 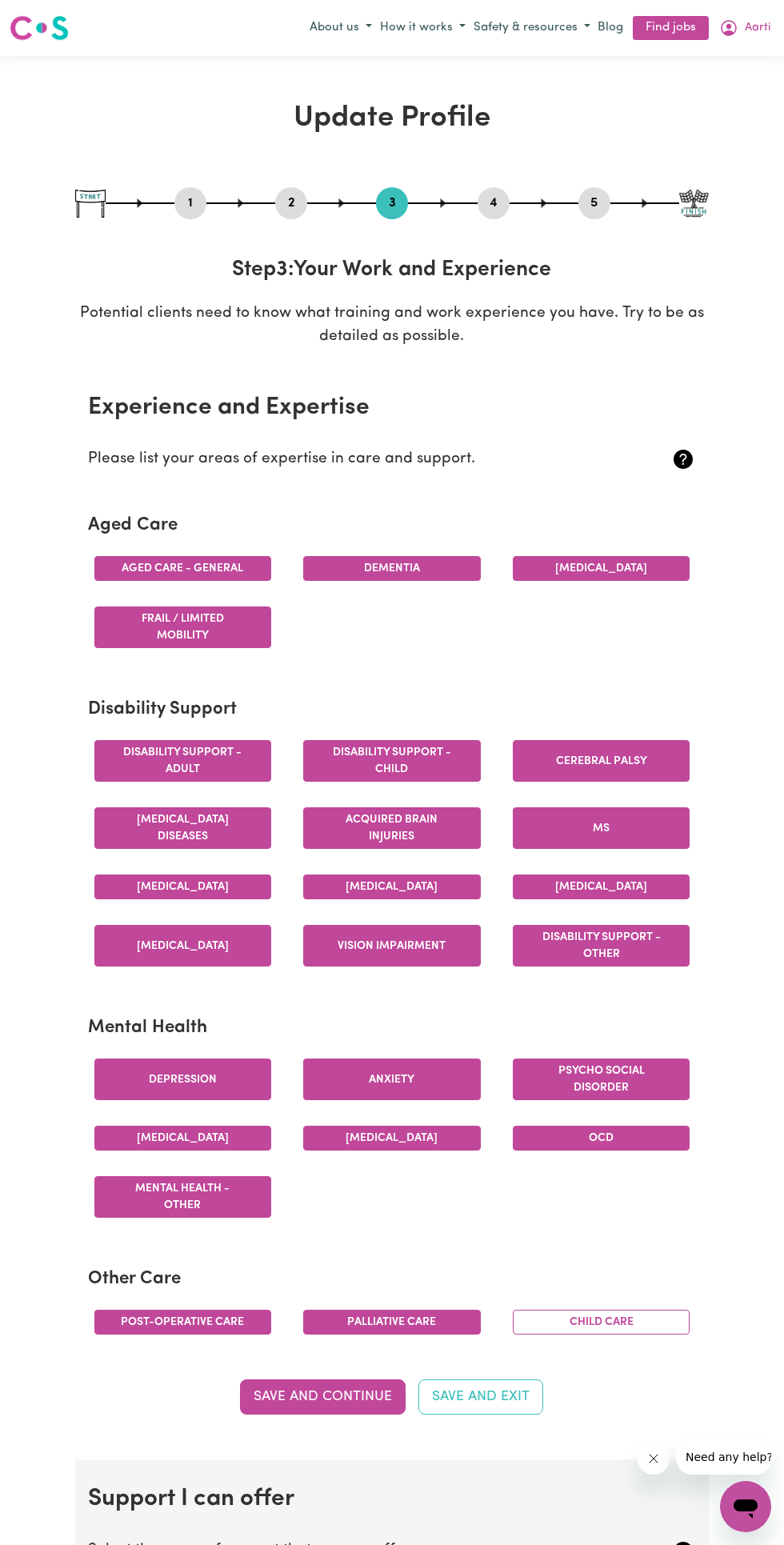 What do you see at coordinates (601, 1138) in the screenshot?
I see `button: OCD` at bounding box center [601, 1138].